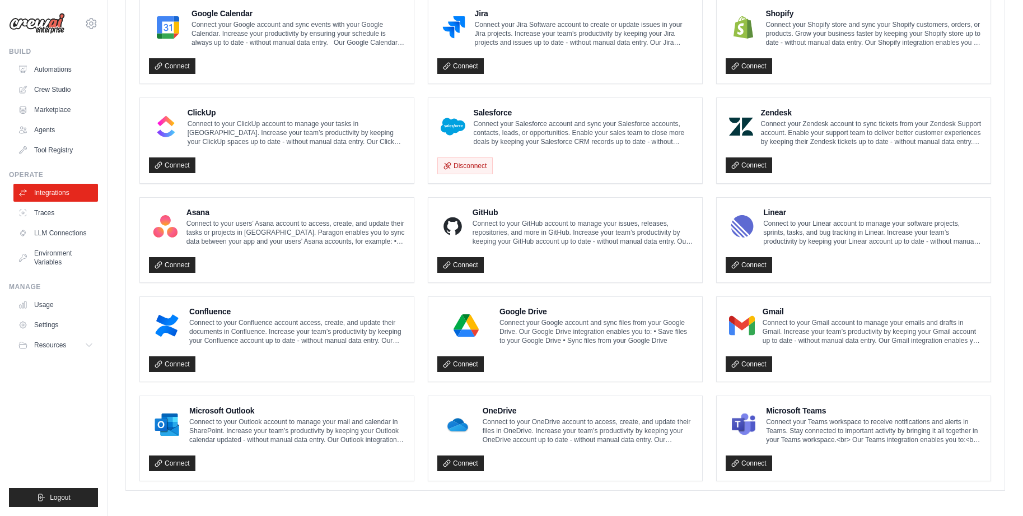 The height and width of the screenshot is (516, 1023). Describe the element at coordinates (55, 193) in the screenshot. I see `a: Integrations` at that location.